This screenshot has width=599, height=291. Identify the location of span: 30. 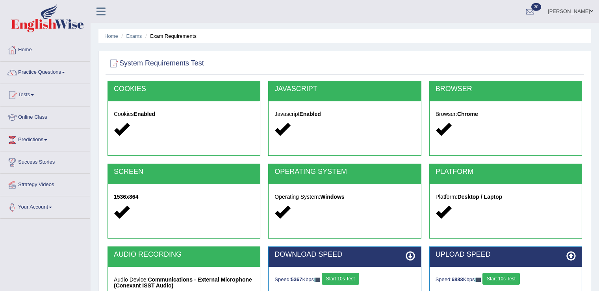
(536, 7).